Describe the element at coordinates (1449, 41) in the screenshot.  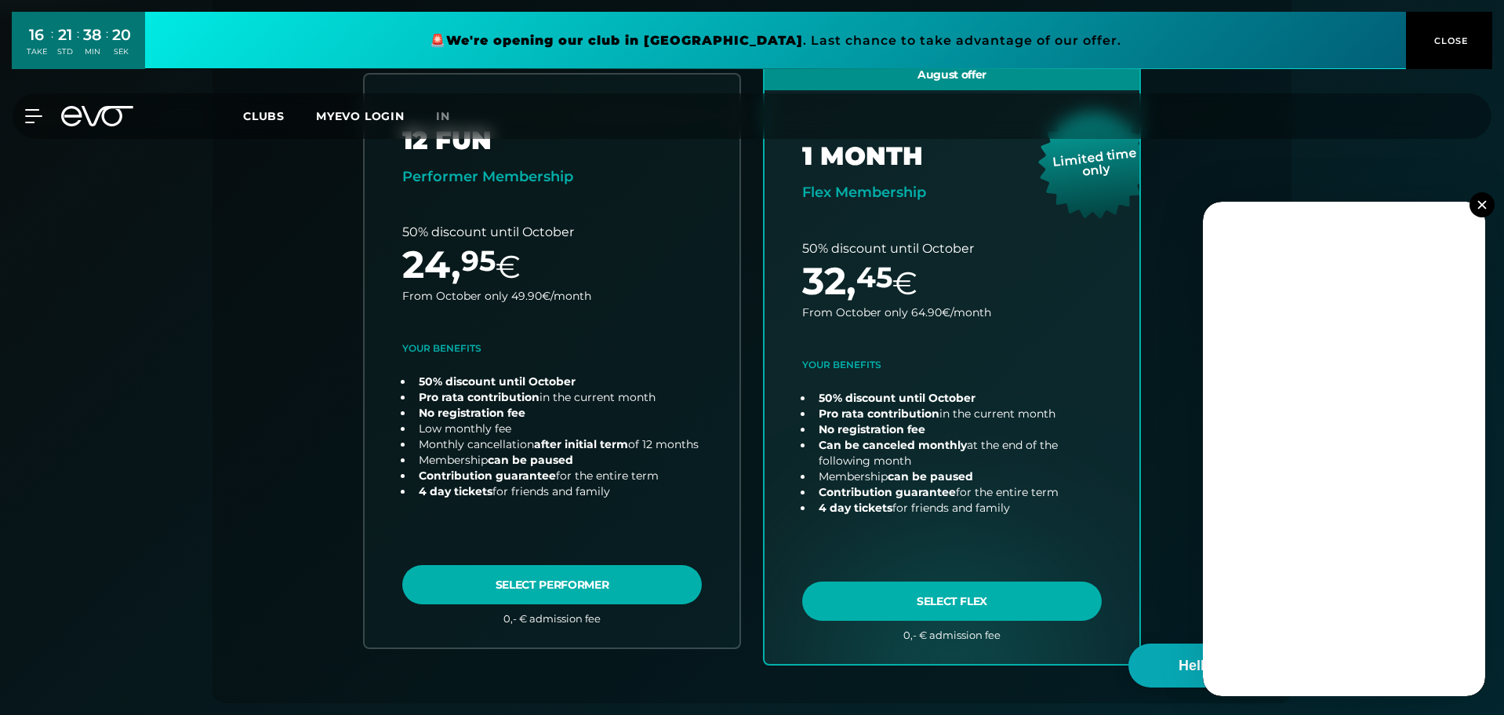
I see `span: CLOSE` at that location.